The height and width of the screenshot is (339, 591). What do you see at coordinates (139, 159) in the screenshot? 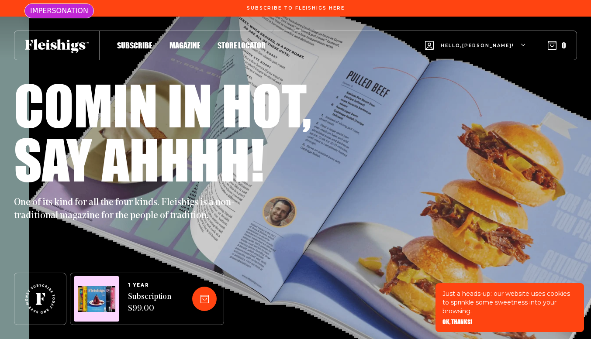
I see `h1: Say ahhhh!` at bounding box center [139, 159].